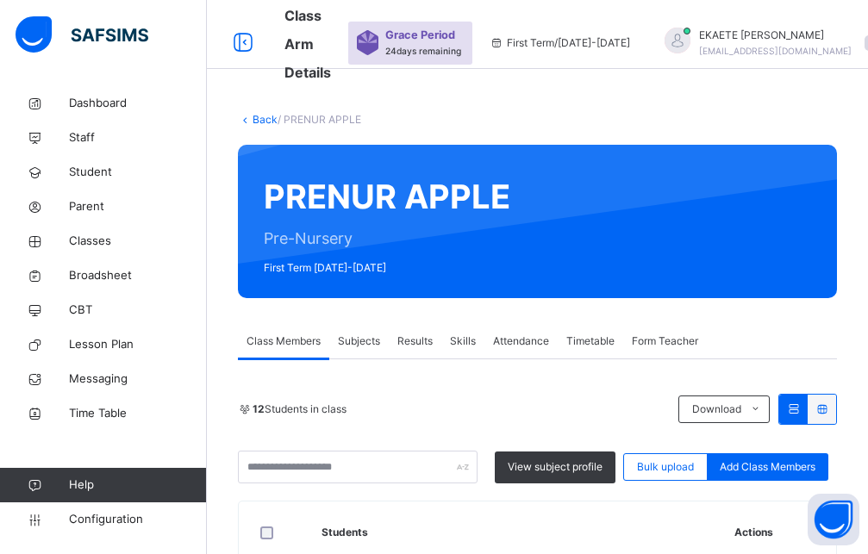  Describe the element at coordinates (138, 379) in the screenshot. I see `span: Messaging` at that location.